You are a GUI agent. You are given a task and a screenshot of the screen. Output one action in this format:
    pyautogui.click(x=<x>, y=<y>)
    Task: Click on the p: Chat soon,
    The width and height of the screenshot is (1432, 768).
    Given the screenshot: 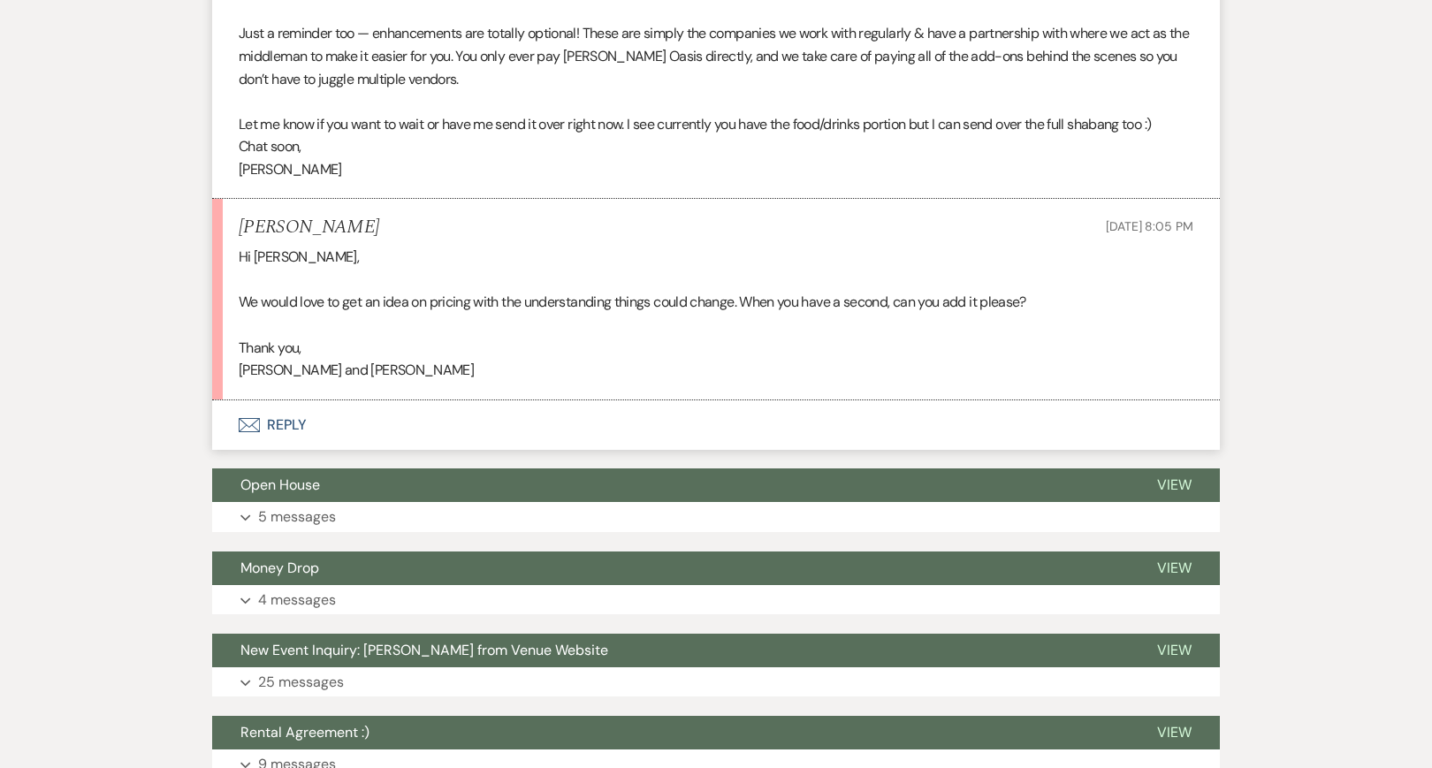 What is the action you would take?
    pyautogui.click(x=716, y=147)
    